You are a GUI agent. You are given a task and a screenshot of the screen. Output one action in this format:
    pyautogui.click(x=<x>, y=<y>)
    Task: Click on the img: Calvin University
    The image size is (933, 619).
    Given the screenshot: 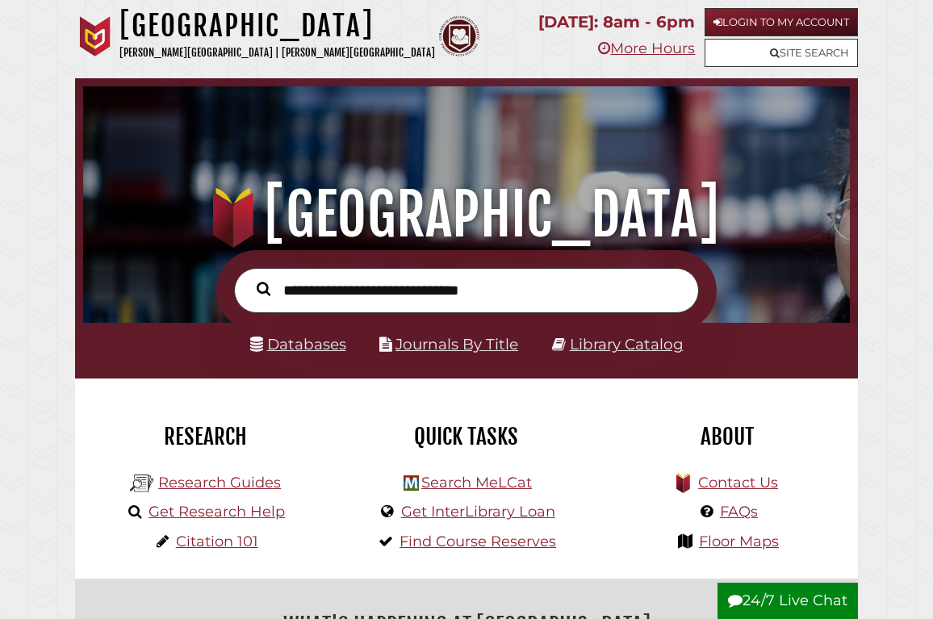 What is the action you would take?
    pyautogui.click(x=95, y=36)
    